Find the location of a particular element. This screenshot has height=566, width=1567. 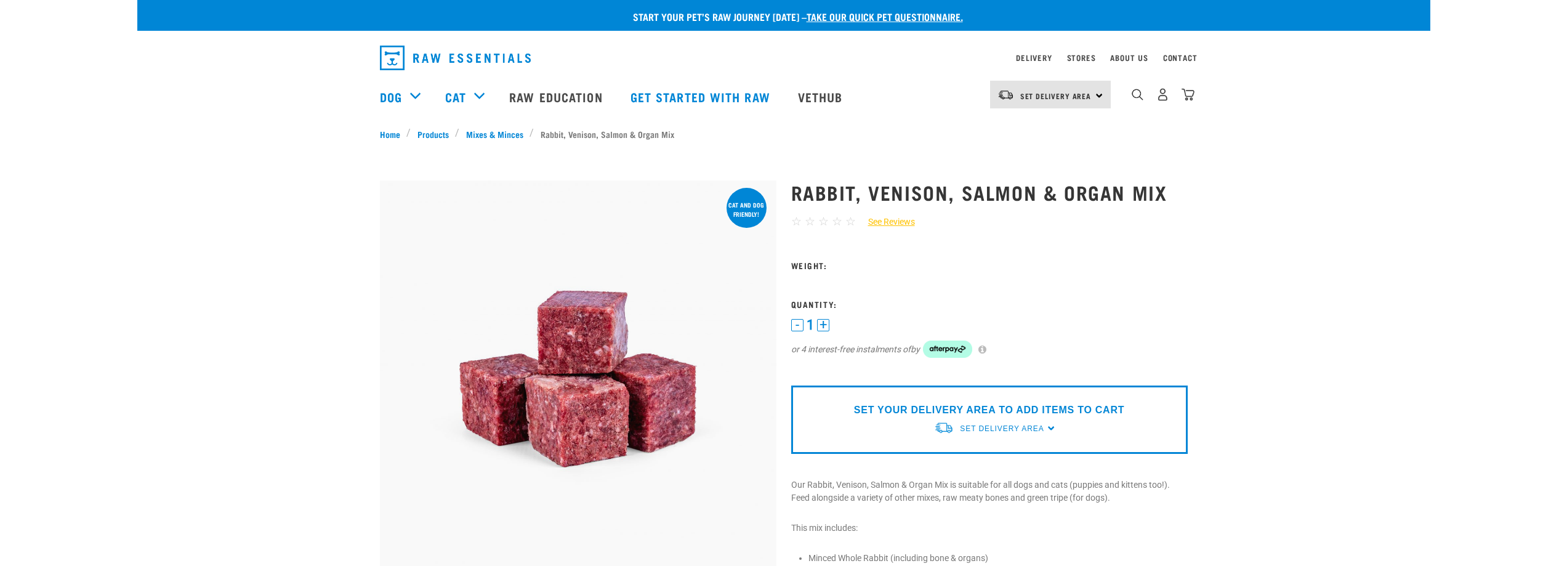

a: Get started with Raw is located at coordinates (702, 97).